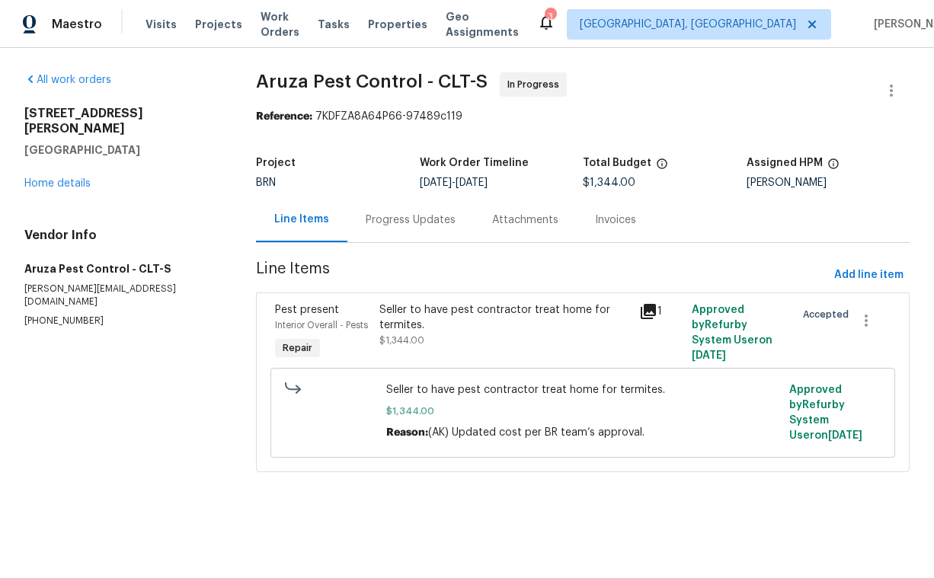  What do you see at coordinates (276, 163) in the screenshot?
I see `h5: Project` at bounding box center [276, 163].